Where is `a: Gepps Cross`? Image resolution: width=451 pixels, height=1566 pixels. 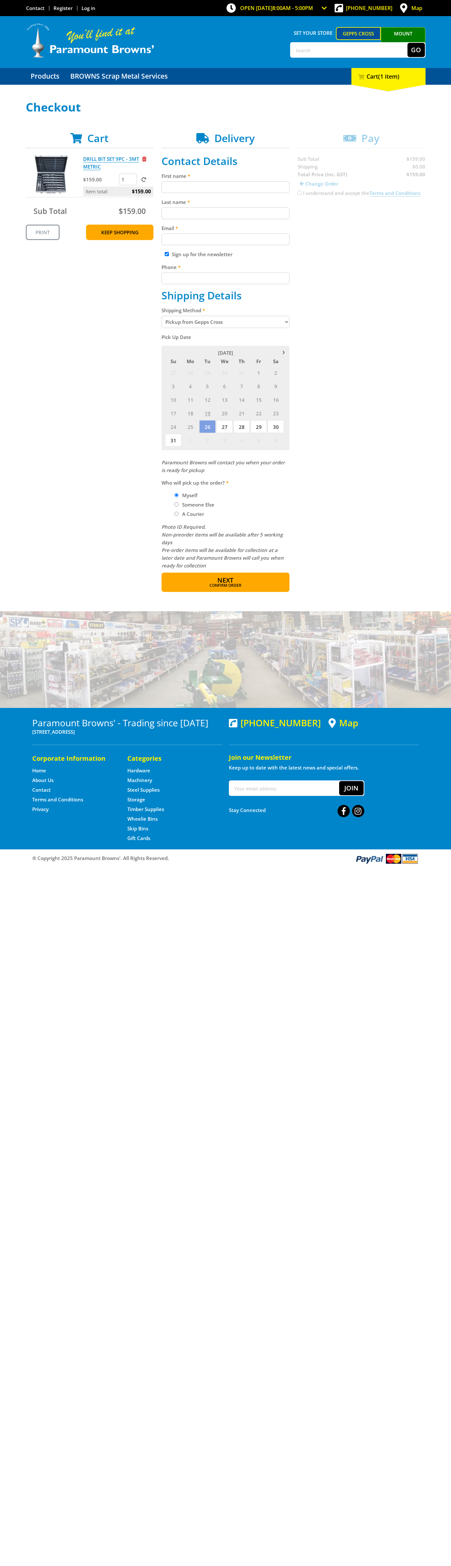 a: Gepps Cross is located at coordinates (358, 34).